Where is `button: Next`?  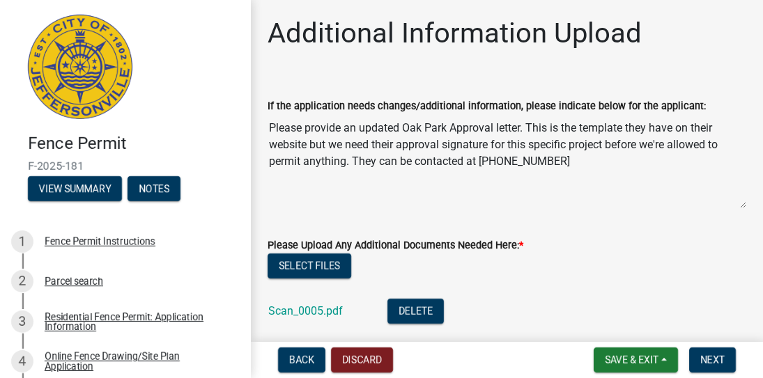
button: Next is located at coordinates (712, 360).